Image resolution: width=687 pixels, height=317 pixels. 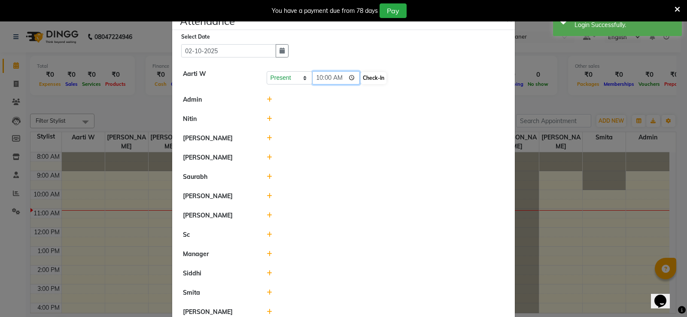 I want to click on div: Smita, so click(x=218, y=293).